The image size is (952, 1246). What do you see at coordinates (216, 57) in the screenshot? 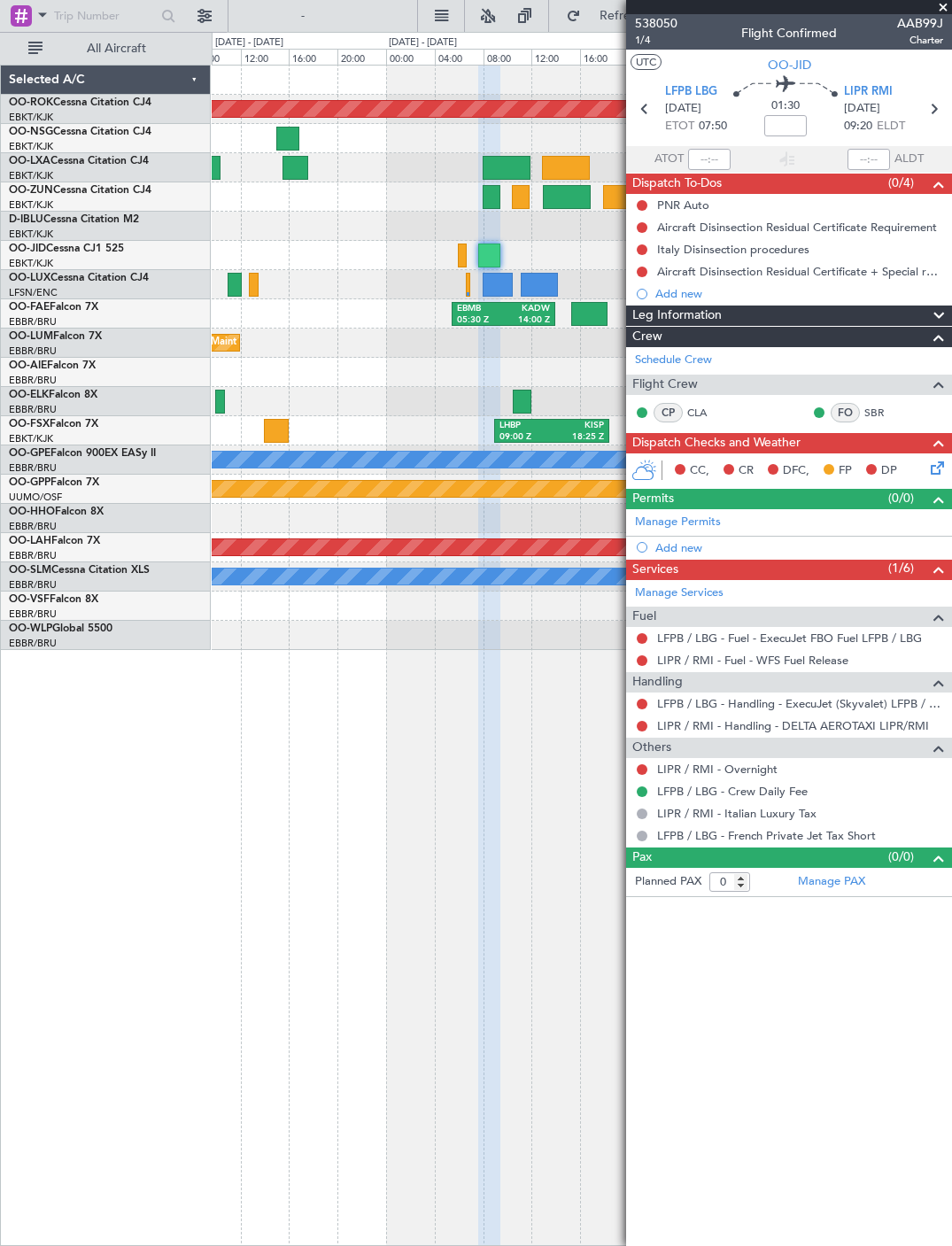
I see `div: 08:00` at bounding box center [216, 57].